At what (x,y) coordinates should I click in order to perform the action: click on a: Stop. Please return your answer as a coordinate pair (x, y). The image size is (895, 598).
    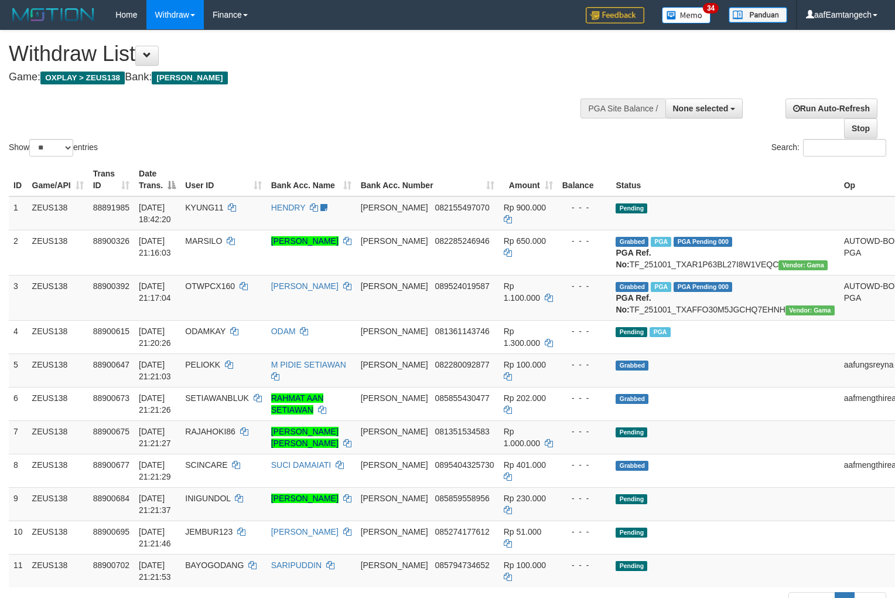
    Looking at the image, I should click on (861, 128).